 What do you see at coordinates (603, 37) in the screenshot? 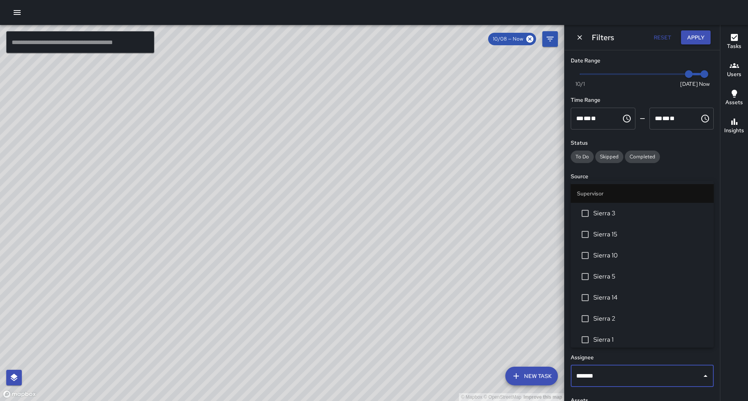
I see `h6: Filters` at bounding box center [603, 37].